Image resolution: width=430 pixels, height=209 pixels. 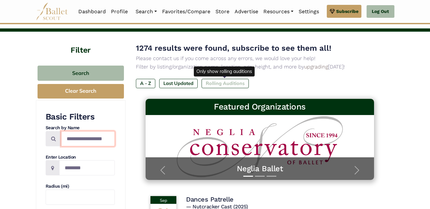 What do you see at coordinates (225, 84) in the screenshot?
I see `label: Rolling Auditions` at bounding box center [225, 84].